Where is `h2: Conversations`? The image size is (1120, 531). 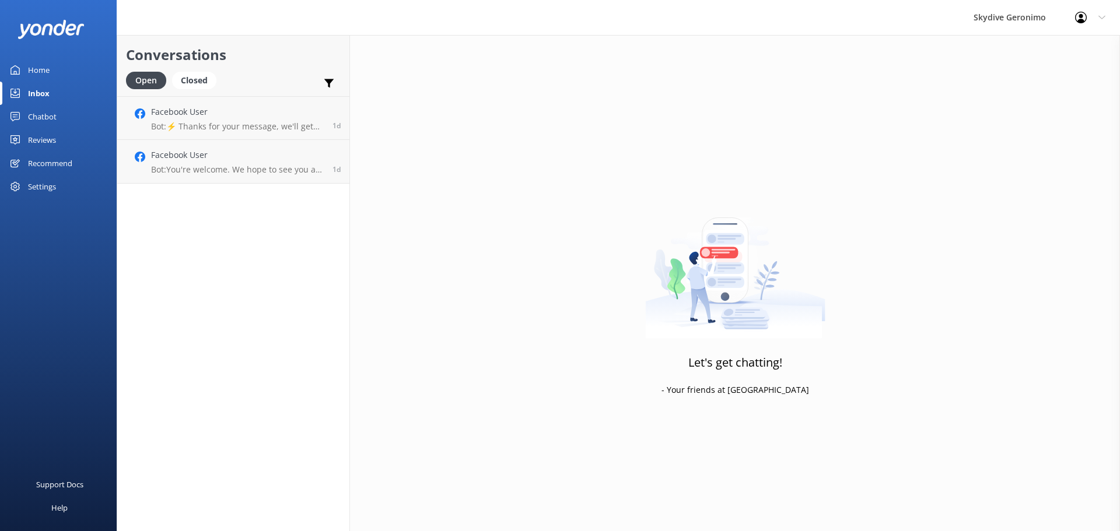 h2: Conversations is located at coordinates (233, 55).